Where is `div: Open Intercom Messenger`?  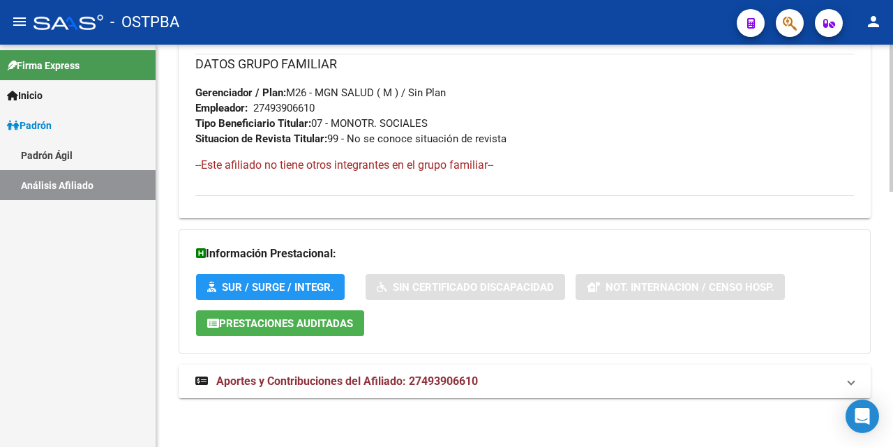 div: Open Intercom Messenger is located at coordinates (862, 416).